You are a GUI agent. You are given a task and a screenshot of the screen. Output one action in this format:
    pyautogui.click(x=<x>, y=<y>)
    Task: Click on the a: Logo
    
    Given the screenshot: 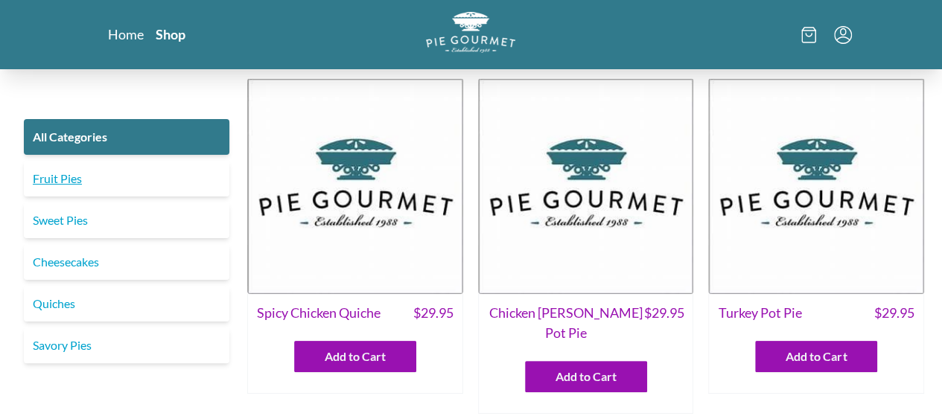 What is the action you would take?
    pyautogui.click(x=471, y=34)
    